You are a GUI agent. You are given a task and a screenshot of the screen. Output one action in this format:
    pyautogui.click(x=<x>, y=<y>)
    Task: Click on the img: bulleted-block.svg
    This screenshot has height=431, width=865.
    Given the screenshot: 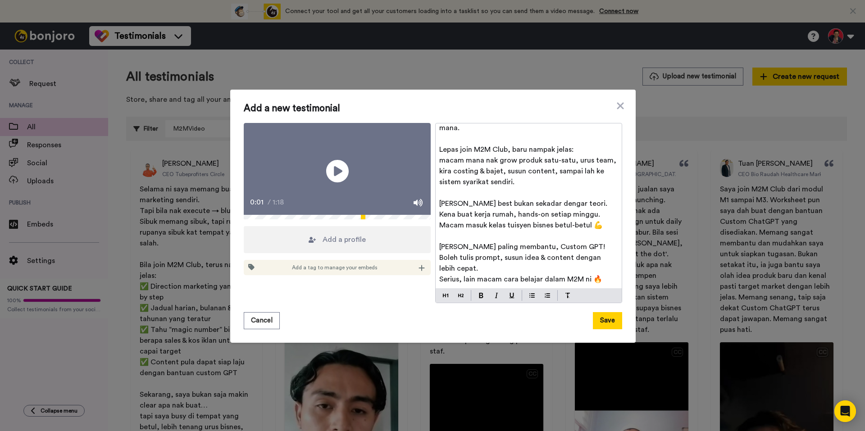 What is the action you would take?
    pyautogui.click(x=532, y=295)
    